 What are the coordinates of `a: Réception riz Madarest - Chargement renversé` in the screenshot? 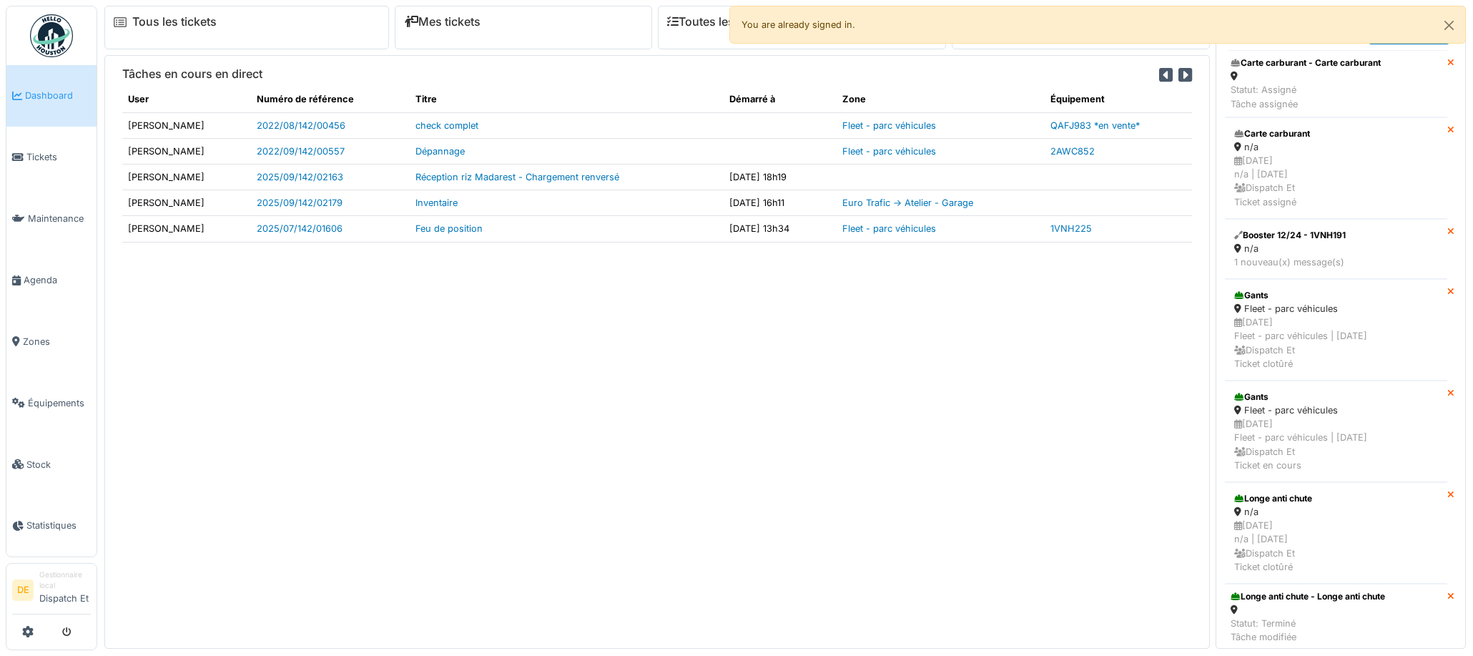 It's located at (517, 177).